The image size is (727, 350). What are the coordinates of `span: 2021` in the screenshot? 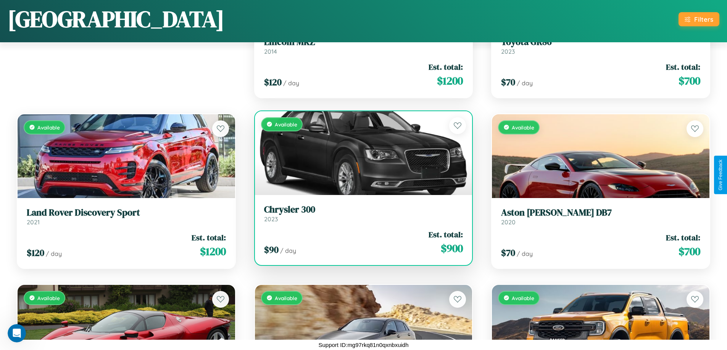 It's located at (33, 222).